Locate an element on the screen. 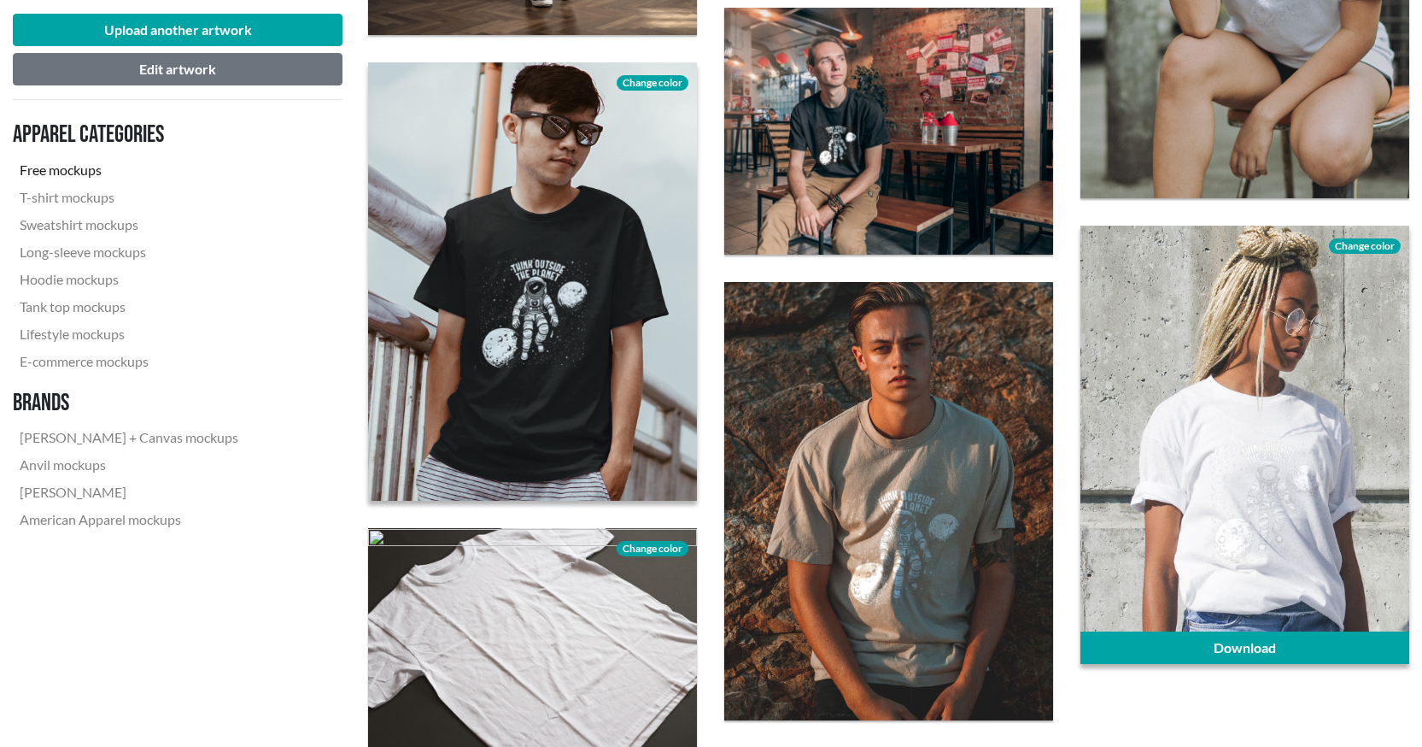 The width and height of the screenshot is (1422, 747). a: Hoodie mockups is located at coordinates (129, 279).